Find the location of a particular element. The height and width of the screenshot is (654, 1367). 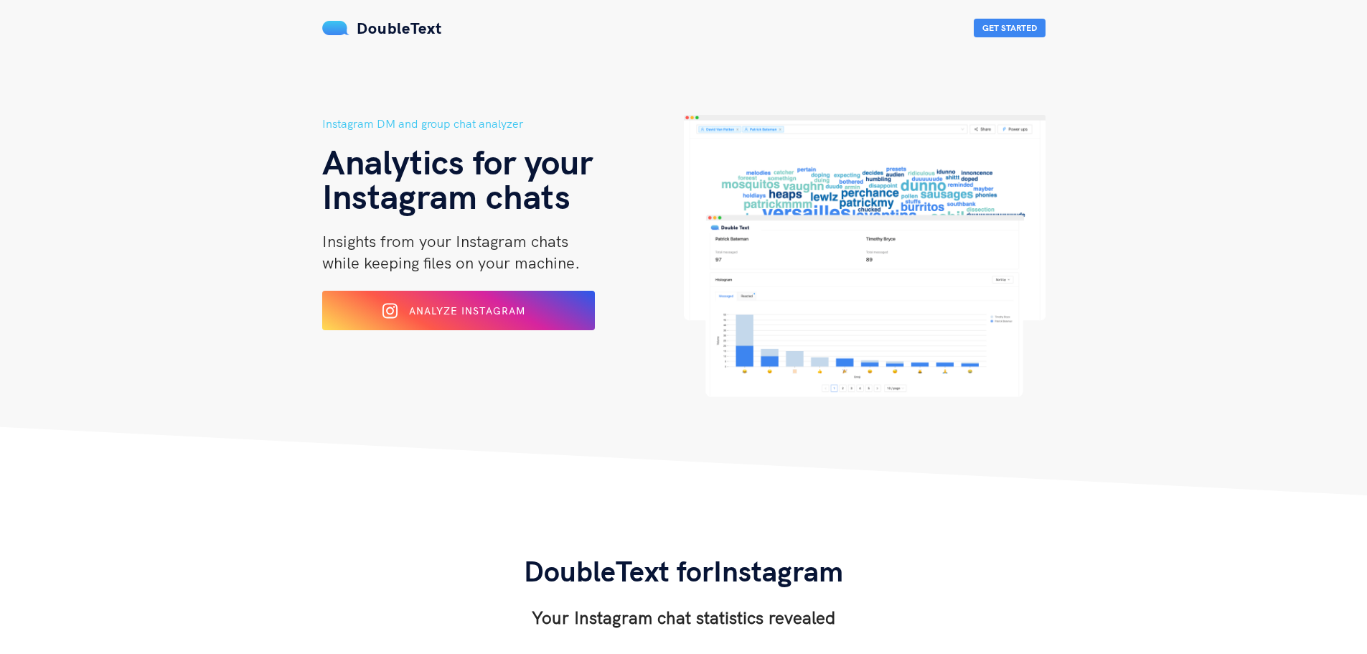

span: Analytics for your is located at coordinates (457, 161).